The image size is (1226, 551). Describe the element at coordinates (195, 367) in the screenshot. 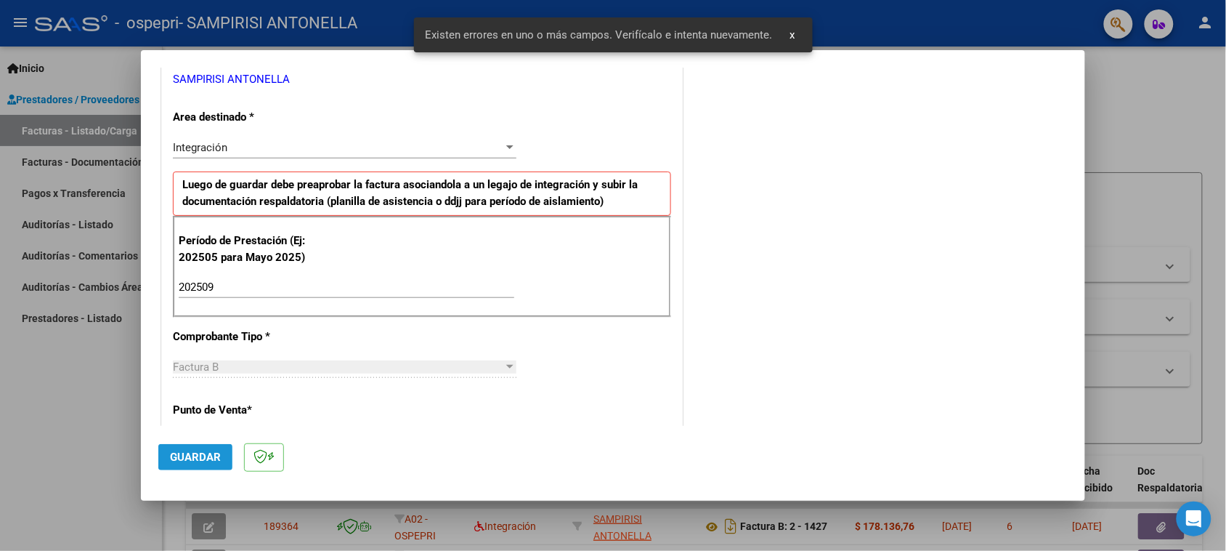

I see `span: Factura B` at that location.